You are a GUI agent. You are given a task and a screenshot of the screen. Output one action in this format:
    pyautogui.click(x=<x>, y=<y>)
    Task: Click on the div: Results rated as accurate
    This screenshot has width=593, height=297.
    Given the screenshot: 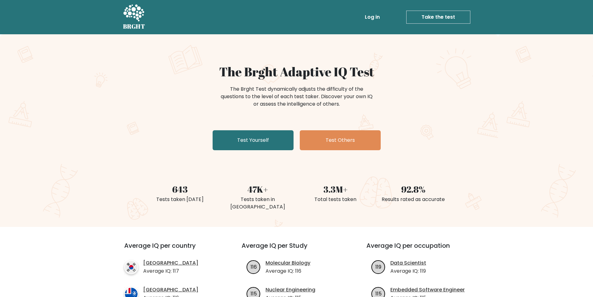 What is the action you would take?
    pyautogui.click(x=414, y=199)
    